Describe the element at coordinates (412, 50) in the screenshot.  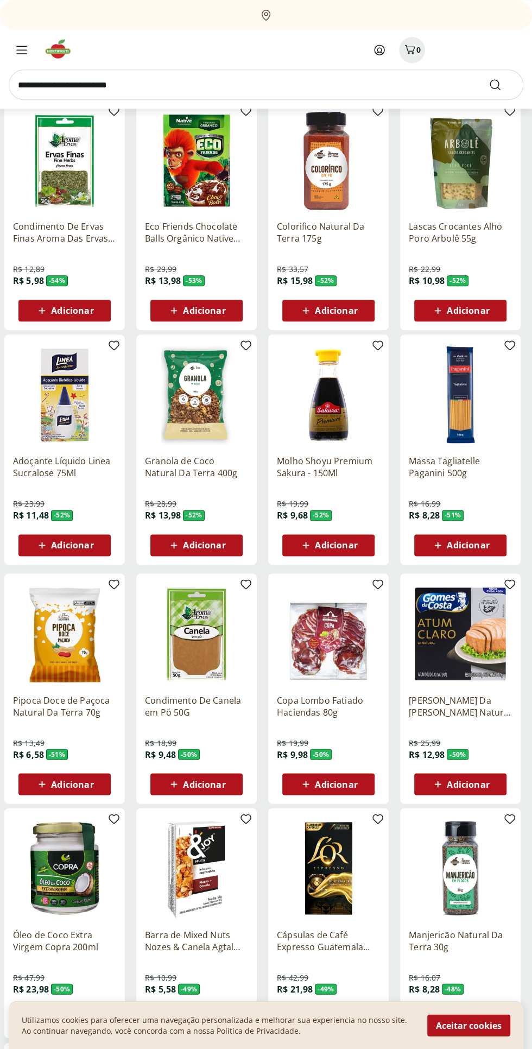
I see `button: Carrinho` at that location.